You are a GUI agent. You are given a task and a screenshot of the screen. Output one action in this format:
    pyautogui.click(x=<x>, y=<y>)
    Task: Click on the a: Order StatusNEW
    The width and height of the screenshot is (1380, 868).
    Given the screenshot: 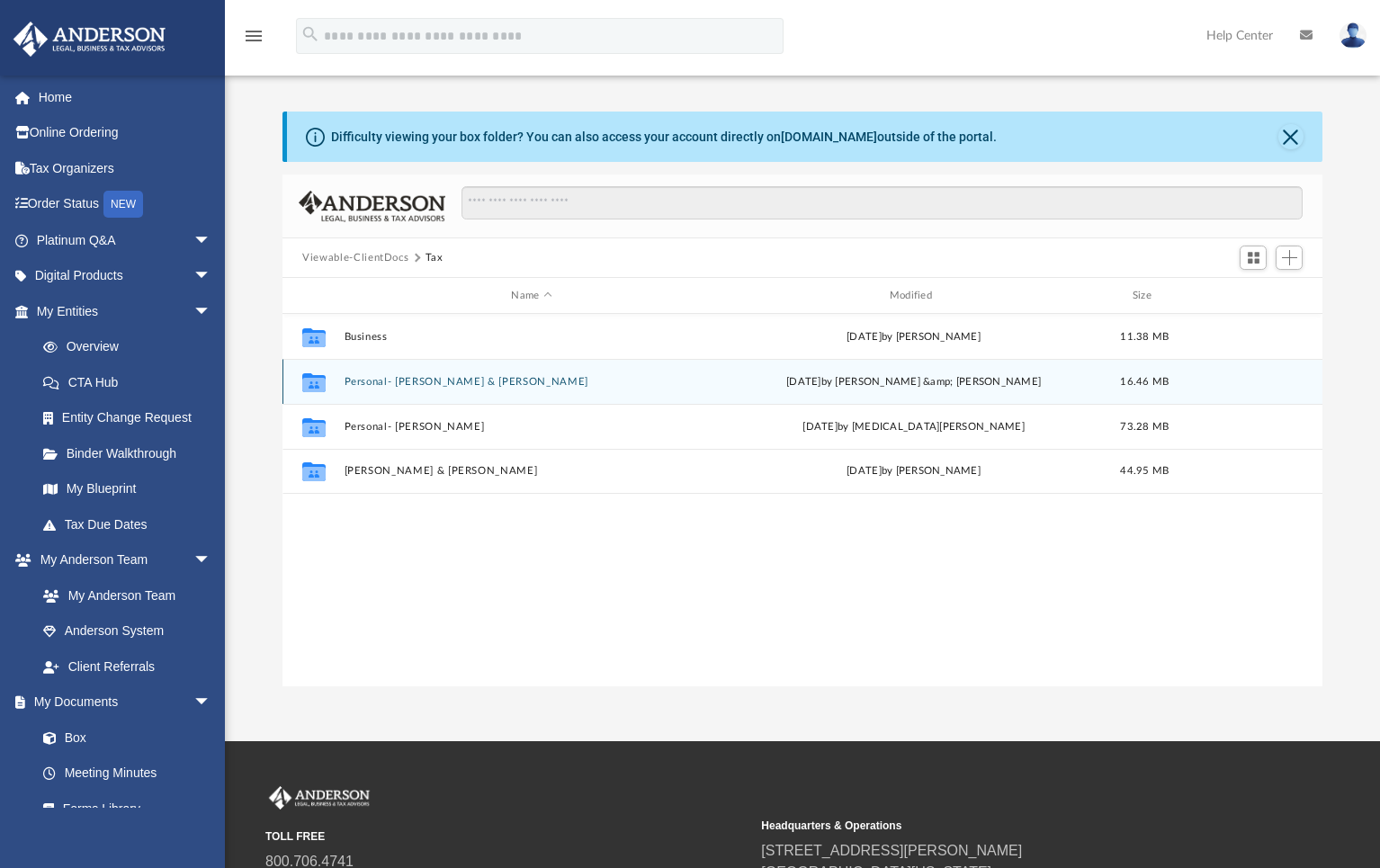 What is the action you would take?
    pyautogui.click(x=125, y=204)
    